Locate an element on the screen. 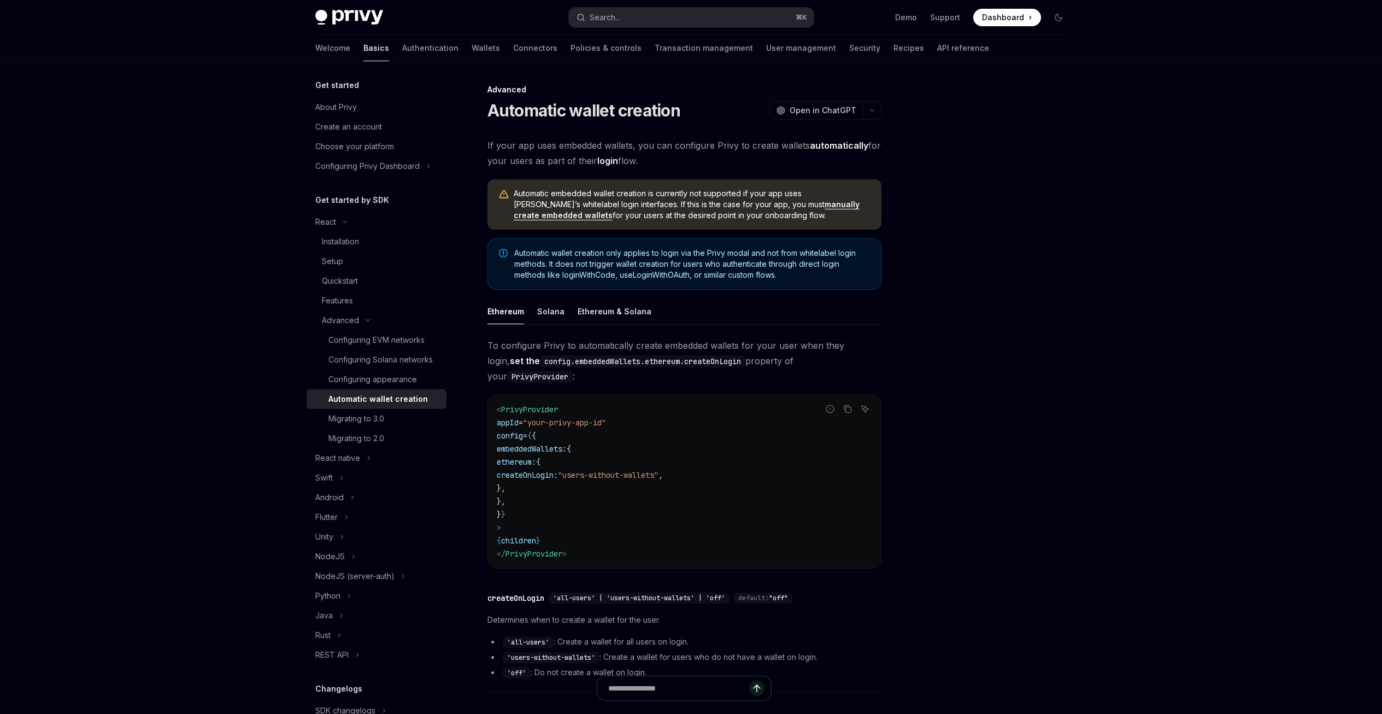 Image resolution: width=1382 pixels, height=714 pixels. li: : Create a wallet for all users on login. is located at coordinates (684, 642).